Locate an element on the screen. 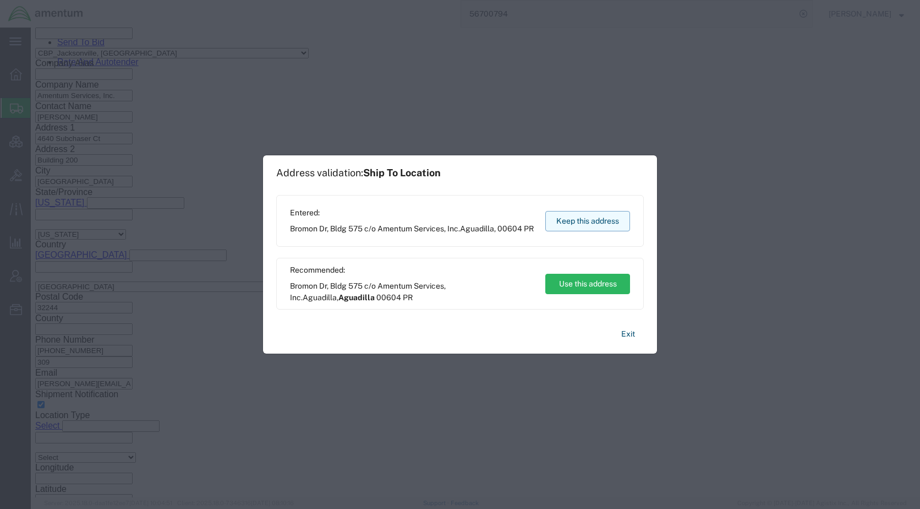 This screenshot has height=509, width=920. button: Use this address is located at coordinates (588, 283).